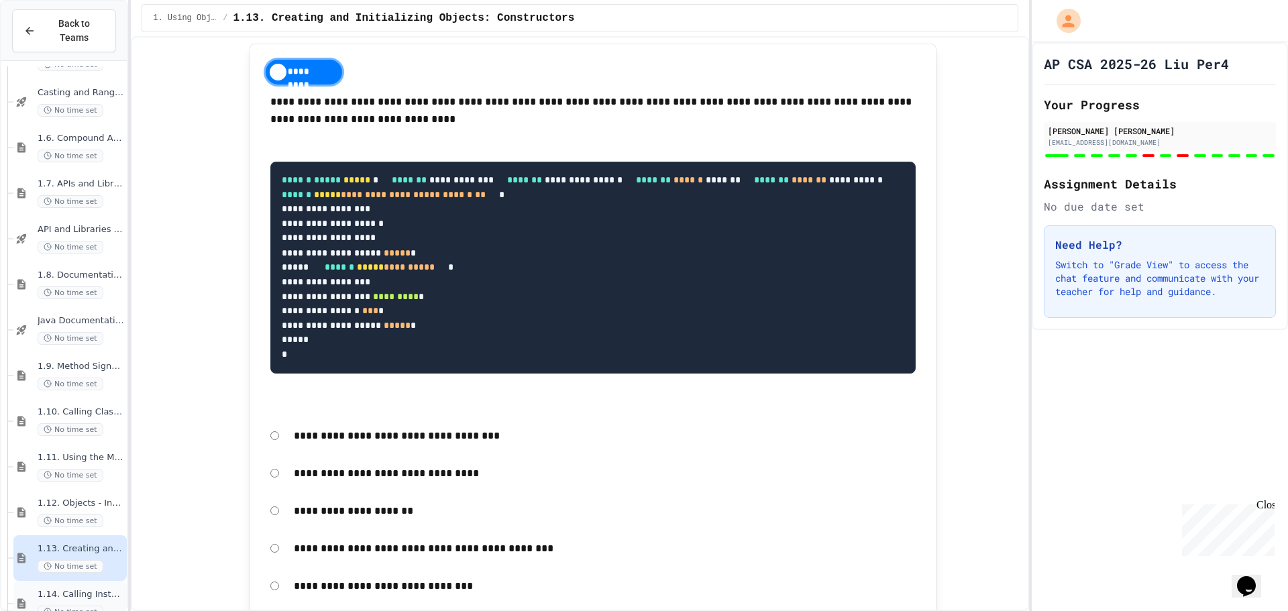  I want to click on h3: Need Help?, so click(1160, 245).